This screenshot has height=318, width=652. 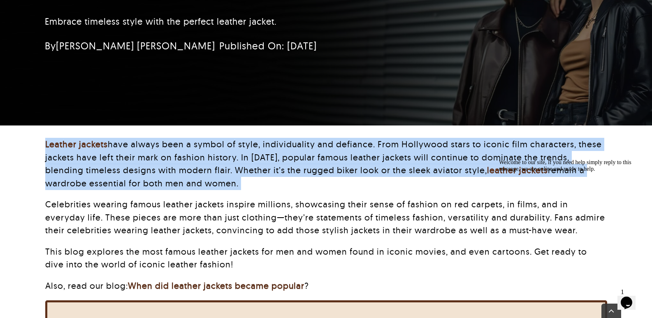 I want to click on p: Celebrities wearing famous leather jackets inspire millions, showcasing their sense of fashion on..., so click(x=326, y=217).